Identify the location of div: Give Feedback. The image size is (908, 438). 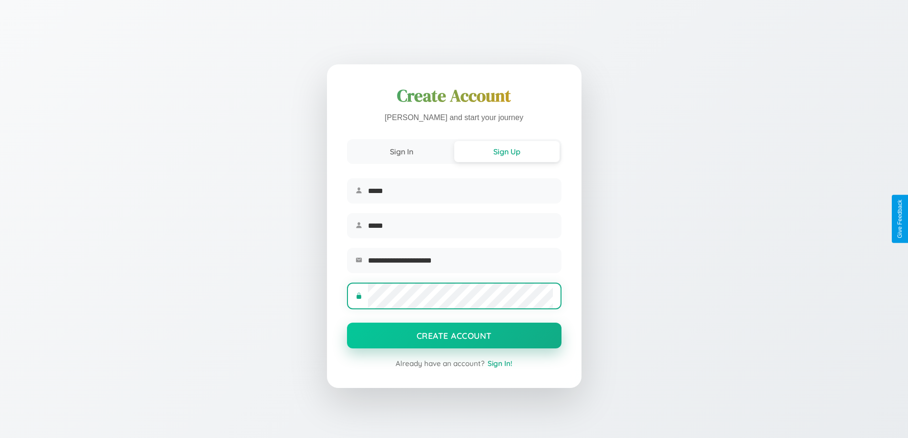
(900, 219).